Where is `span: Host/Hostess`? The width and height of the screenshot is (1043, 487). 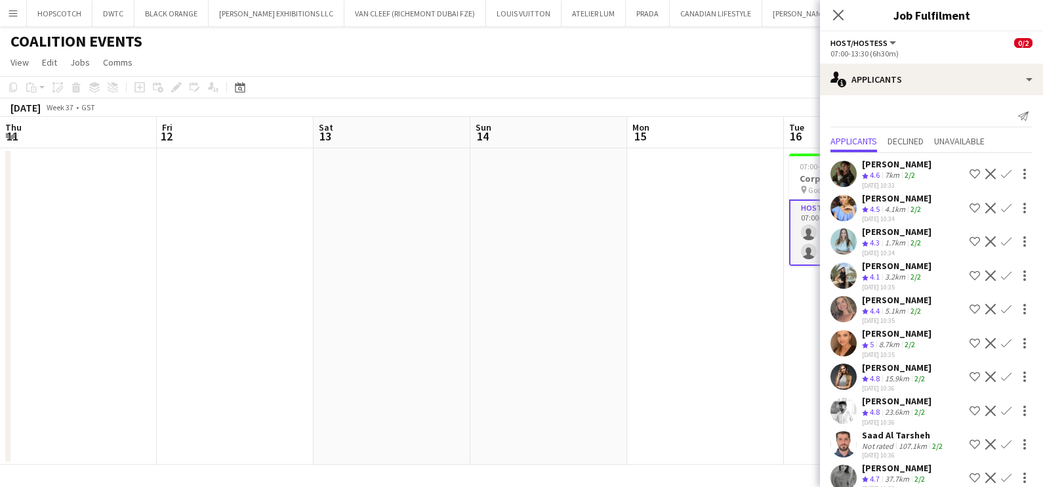
span: Host/Hostess is located at coordinates (859, 43).